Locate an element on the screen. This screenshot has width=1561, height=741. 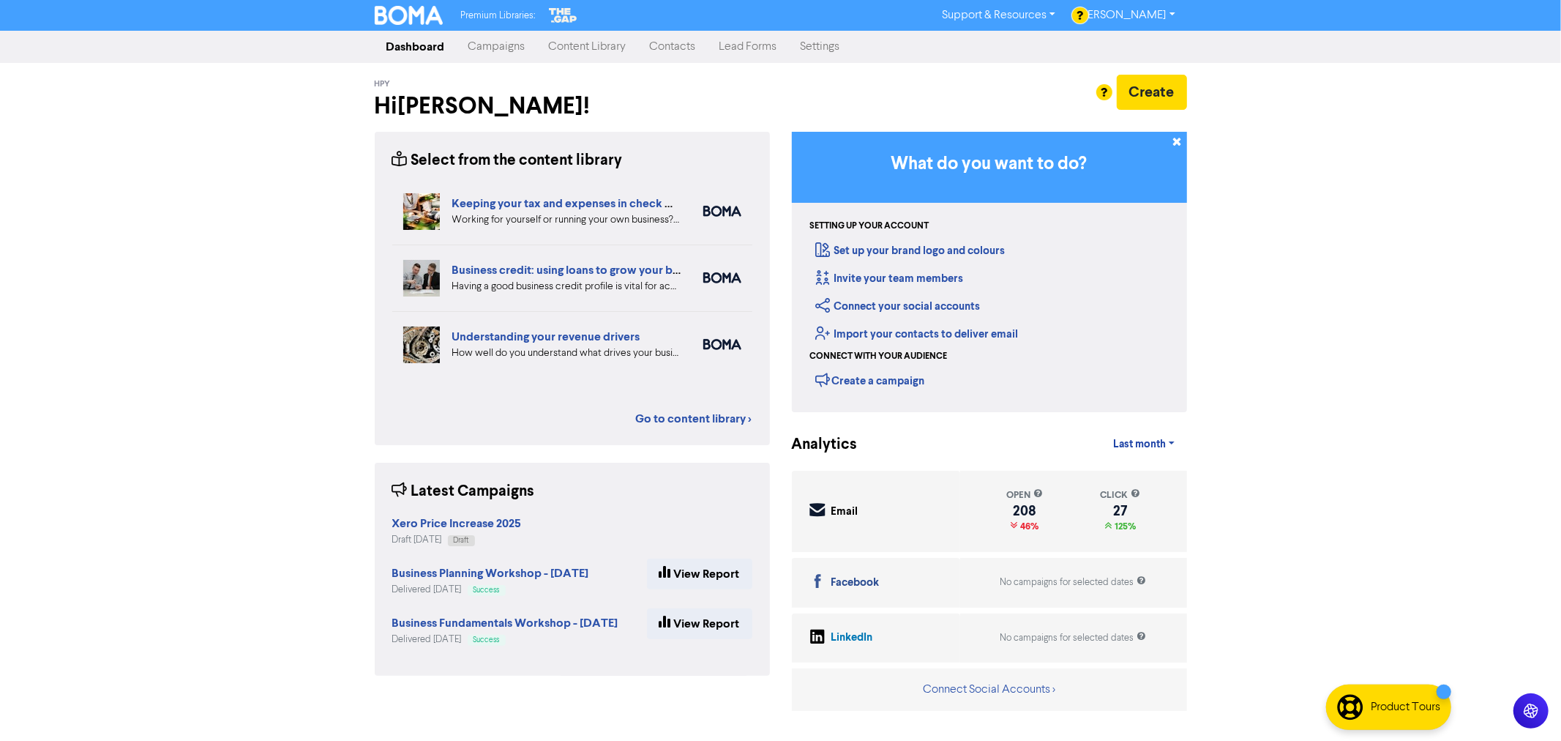
span: Draft is located at coordinates (461, 540).